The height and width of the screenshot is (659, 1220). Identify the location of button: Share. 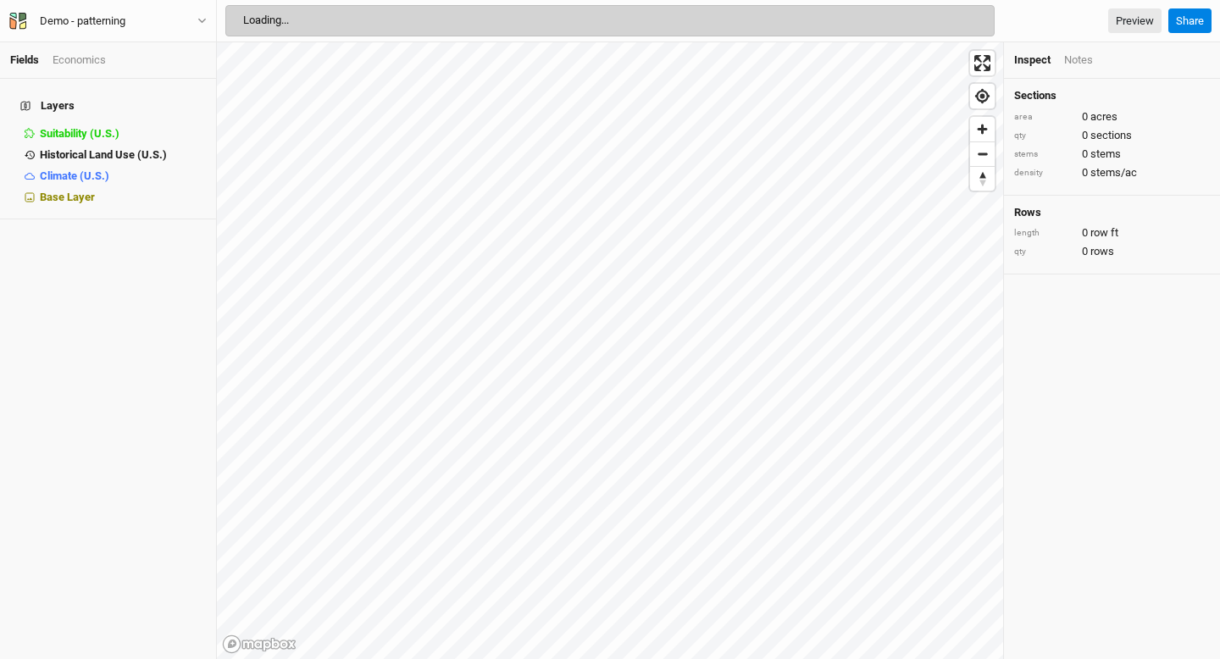
(1190, 21).